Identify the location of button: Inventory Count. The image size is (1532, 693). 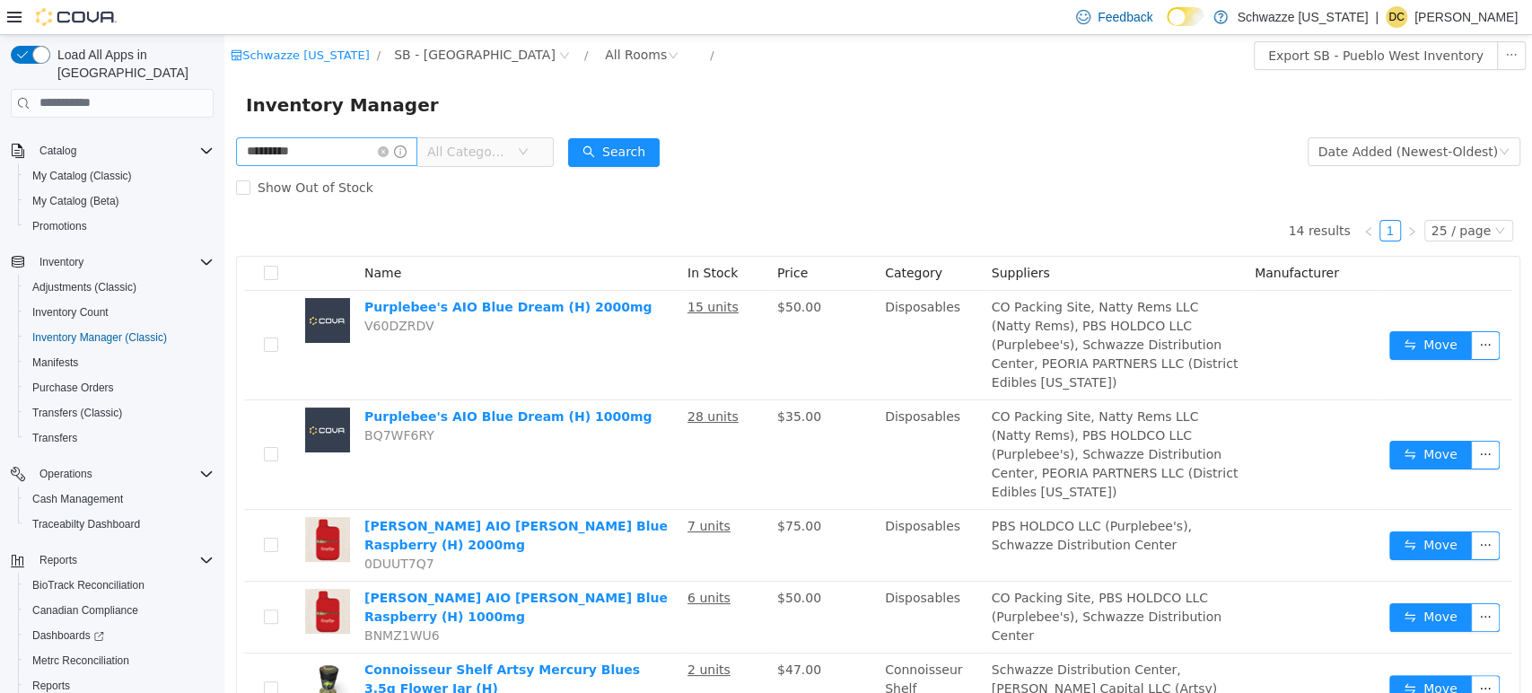
(119, 312).